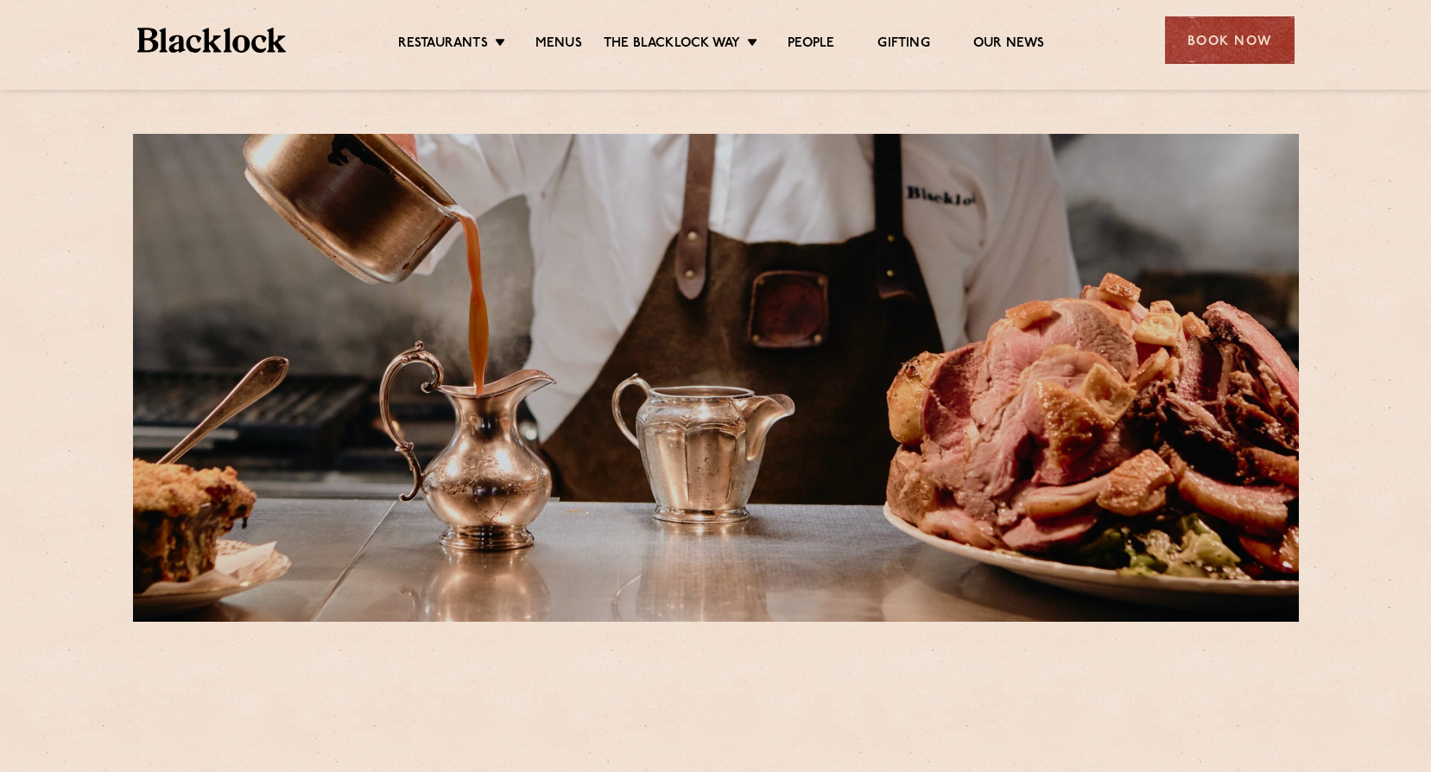 This screenshot has width=1431, height=772. I want to click on a: Gifting, so click(903, 45).